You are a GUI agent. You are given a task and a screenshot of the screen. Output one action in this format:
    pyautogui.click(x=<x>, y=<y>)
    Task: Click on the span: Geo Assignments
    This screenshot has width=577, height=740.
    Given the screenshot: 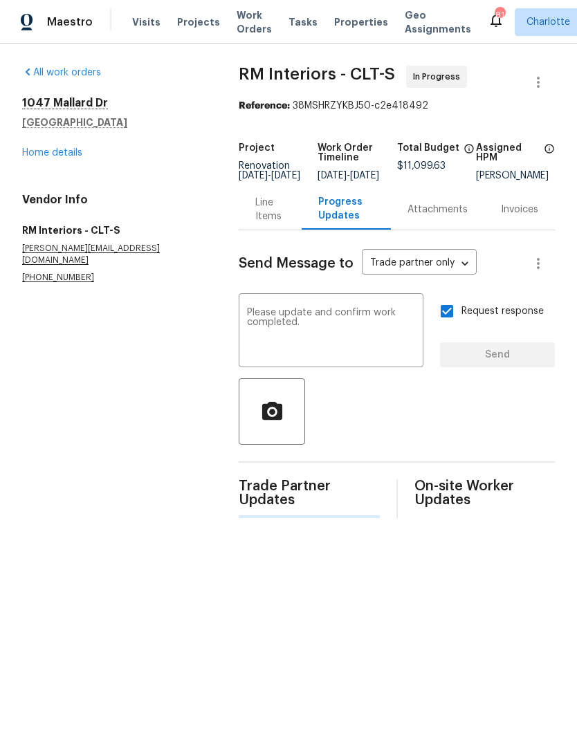 What is the action you would take?
    pyautogui.click(x=438, y=22)
    